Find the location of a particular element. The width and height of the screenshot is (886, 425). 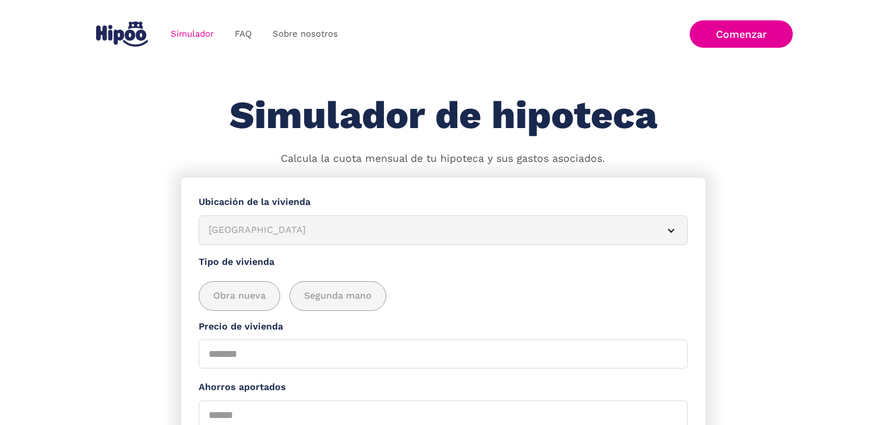

span: Obra nueva is located at coordinates (239, 296).